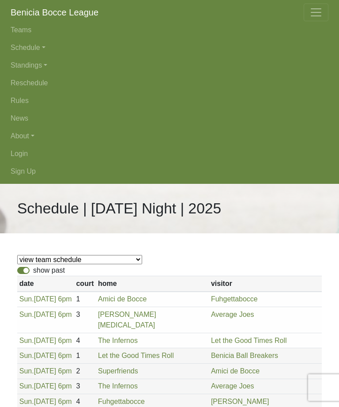 This screenshot has height=407, width=339. I want to click on td: 2, so click(85, 370).